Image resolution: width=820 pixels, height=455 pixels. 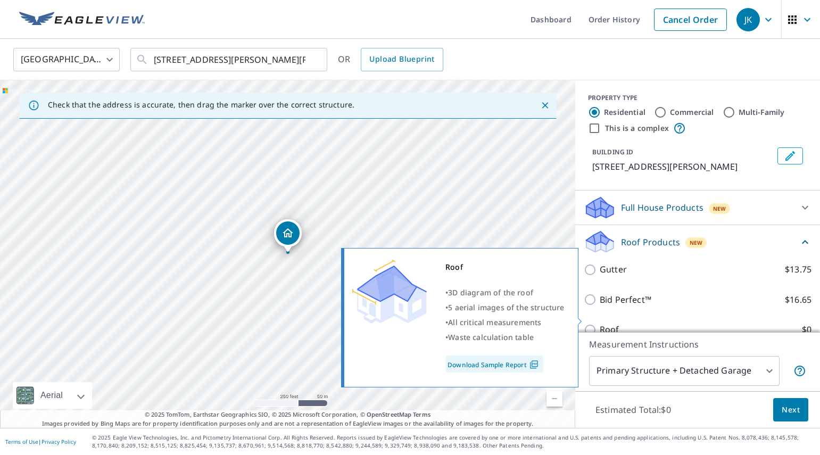 What do you see at coordinates (555, 399) in the screenshot?
I see `a: Current Level 17, Zoom Out` at bounding box center [555, 399].